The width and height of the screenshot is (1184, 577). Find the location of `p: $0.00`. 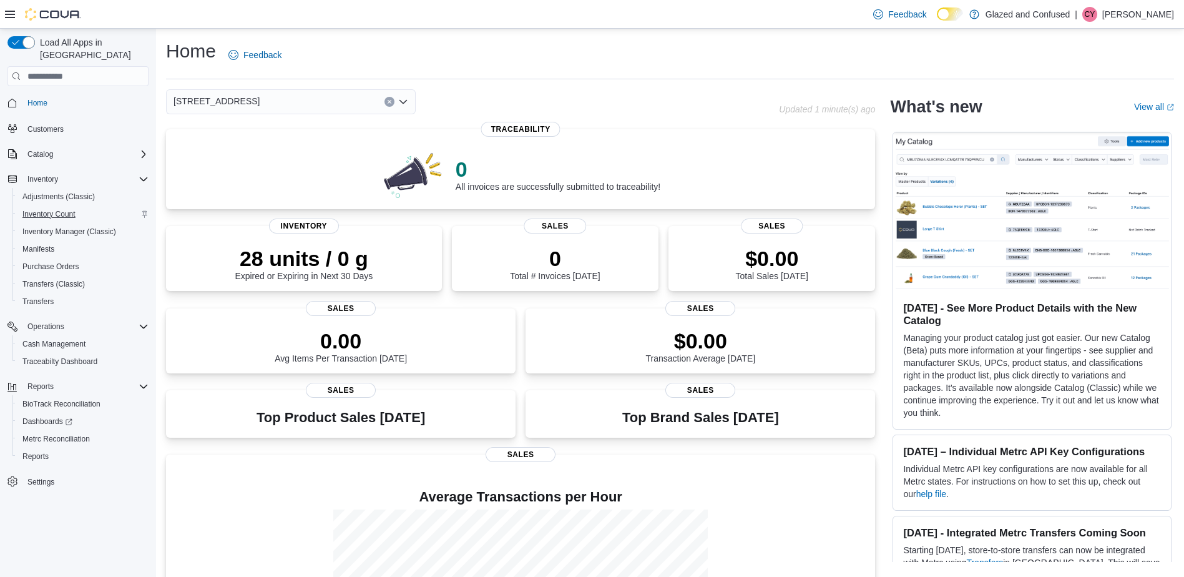

p: $0.00 is located at coordinates (772, 258).